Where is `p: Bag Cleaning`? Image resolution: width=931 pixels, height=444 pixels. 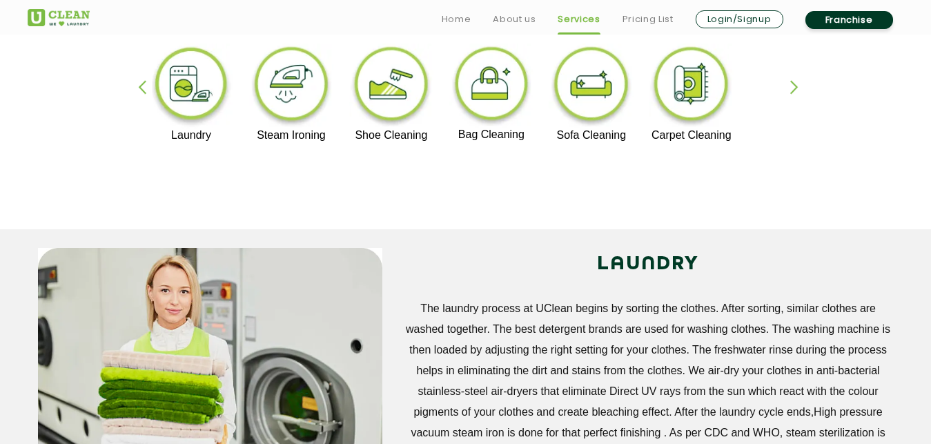
p: Bag Cleaning is located at coordinates (492, 135).